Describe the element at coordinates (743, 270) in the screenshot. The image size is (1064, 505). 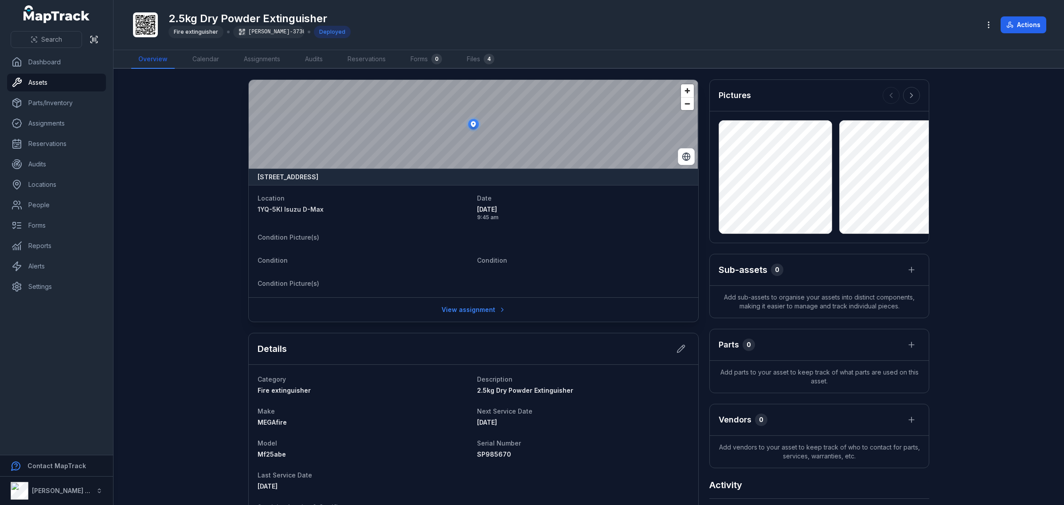
I see `h2: Sub-assets` at that location.